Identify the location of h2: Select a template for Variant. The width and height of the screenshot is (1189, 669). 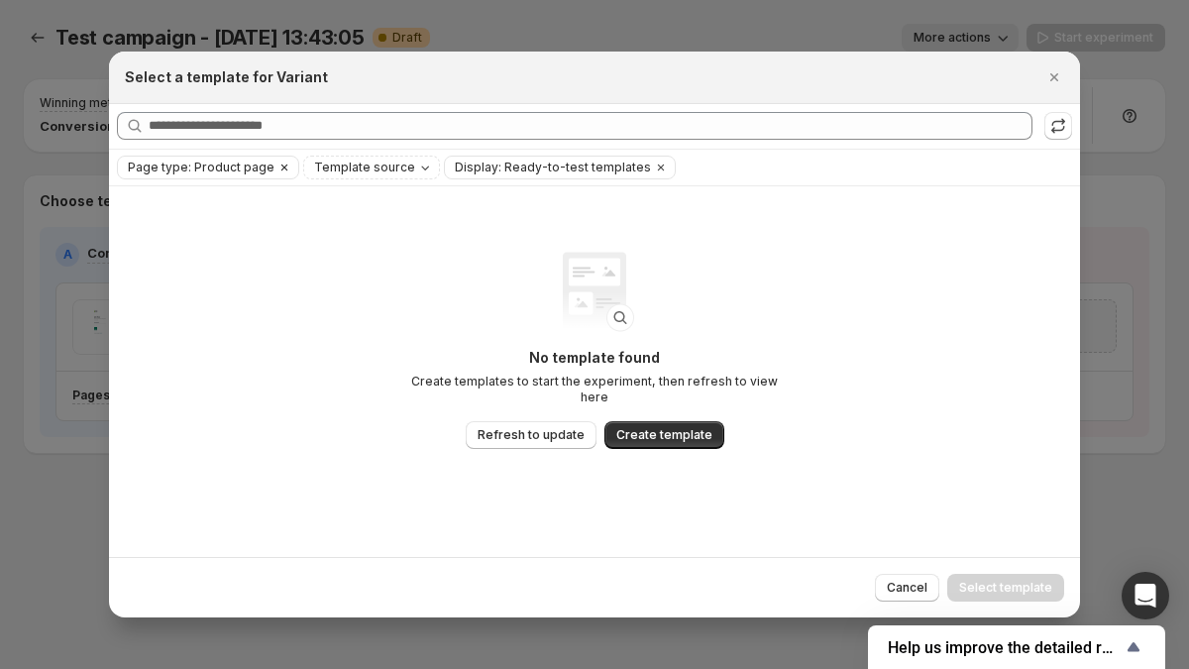
(226, 77).